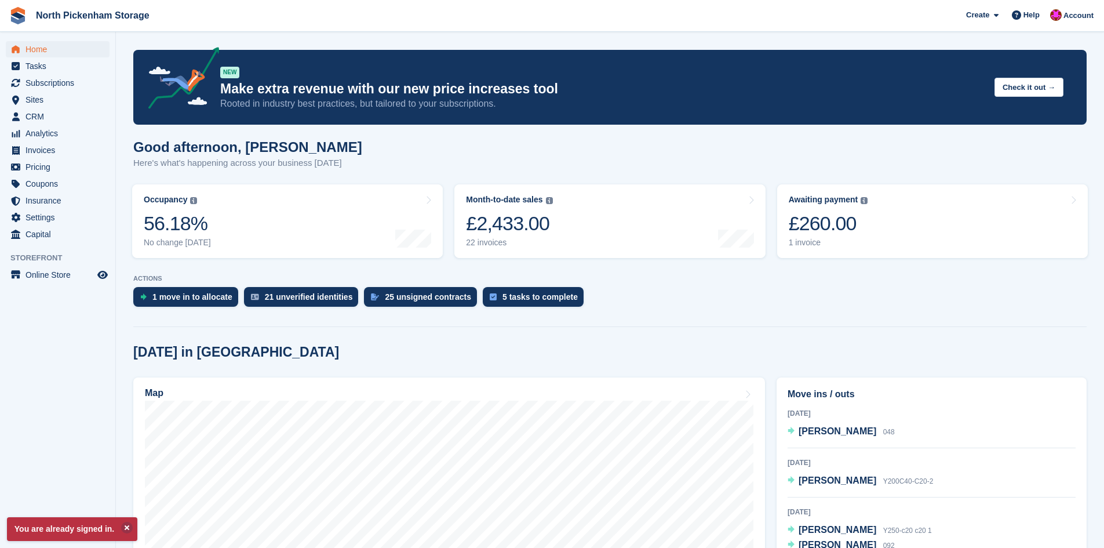 This screenshot has height=548, width=1104. I want to click on span: Home, so click(60, 49).